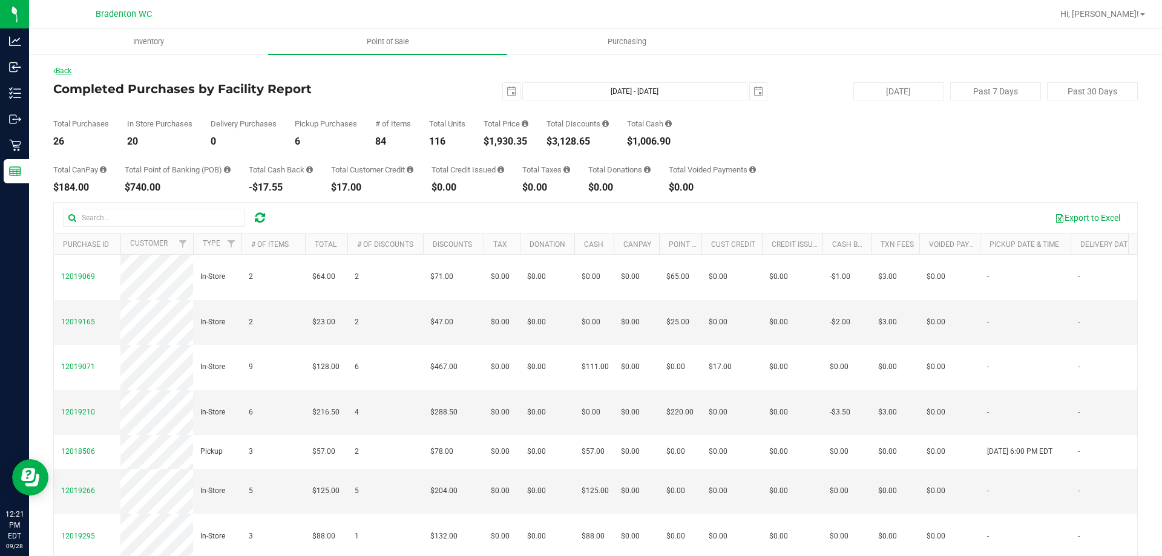 The image size is (1162, 556). What do you see at coordinates (393, 142) in the screenshot?
I see `div: 84` at bounding box center [393, 142].